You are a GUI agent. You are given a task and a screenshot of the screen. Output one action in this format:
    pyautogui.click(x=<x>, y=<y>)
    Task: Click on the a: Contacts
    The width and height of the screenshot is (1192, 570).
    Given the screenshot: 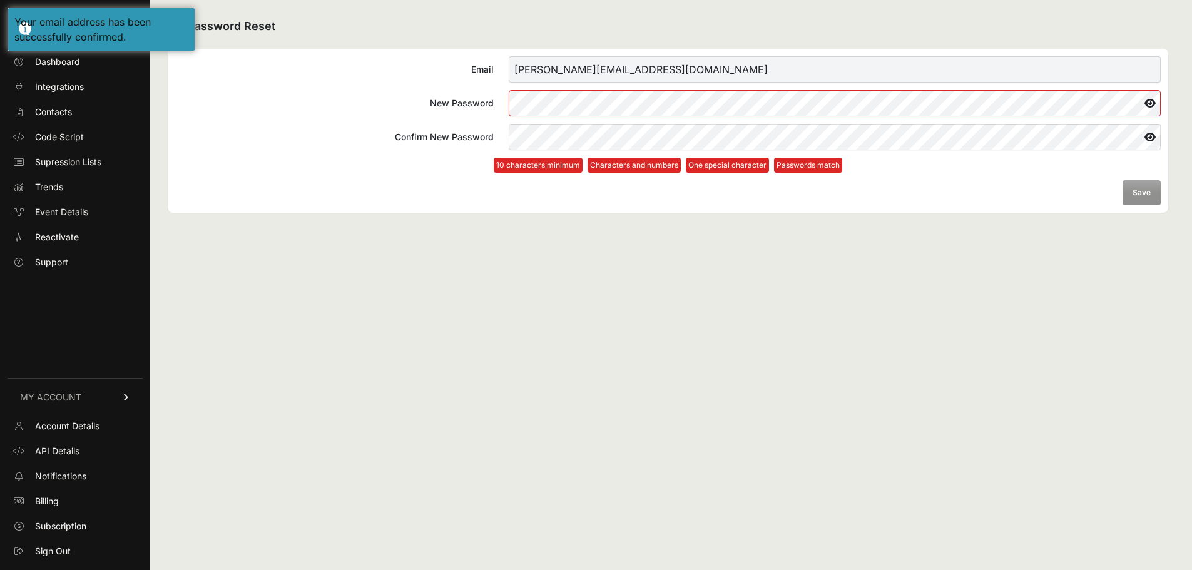 What is the action you would take?
    pyautogui.click(x=75, y=112)
    